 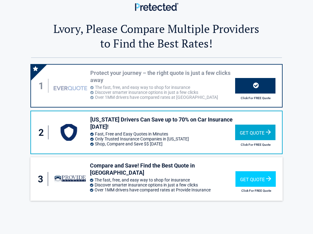 I want to click on div: 1, so click(x=43, y=86).